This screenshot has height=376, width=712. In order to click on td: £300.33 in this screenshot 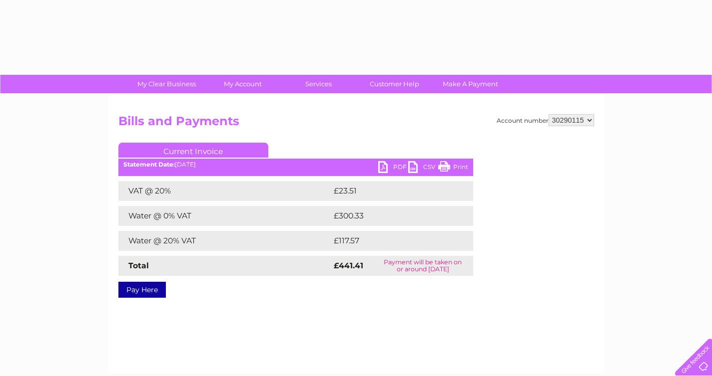, I will do `click(393, 216)`.